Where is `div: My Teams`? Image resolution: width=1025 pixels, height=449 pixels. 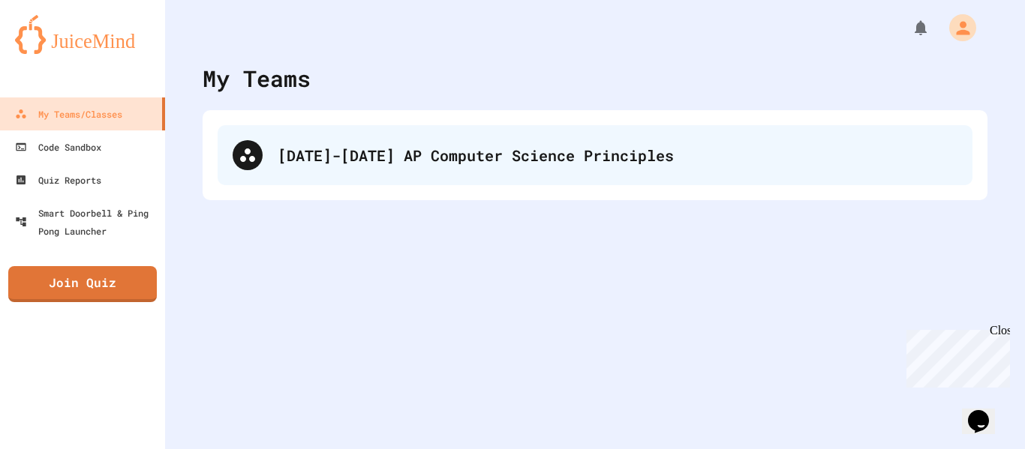
div: My Teams is located at coordinates (257, 78).